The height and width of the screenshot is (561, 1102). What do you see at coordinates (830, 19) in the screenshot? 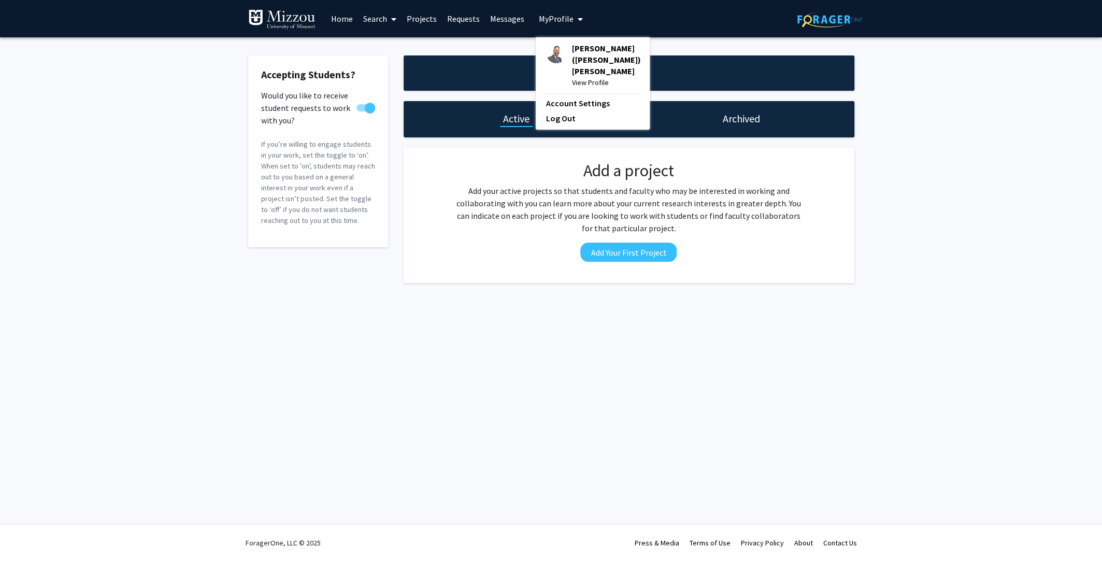
I see `img: ForagerOne Logo` at bounding box center [830, 19].